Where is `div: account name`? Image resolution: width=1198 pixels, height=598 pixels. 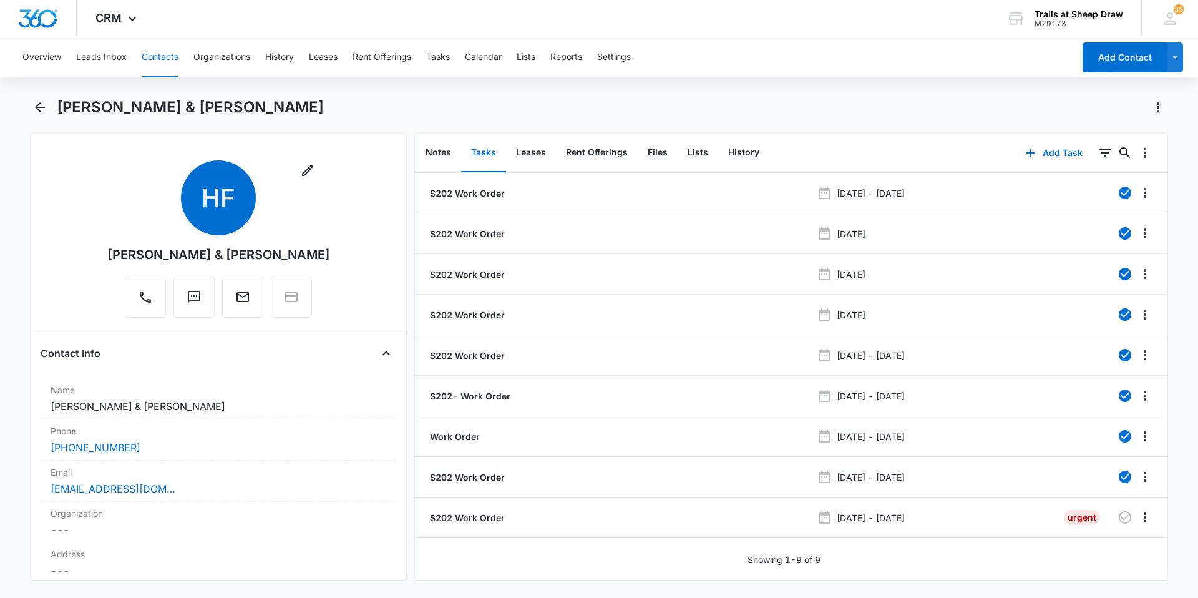
div: account name is located at coordinates (1079, 14).